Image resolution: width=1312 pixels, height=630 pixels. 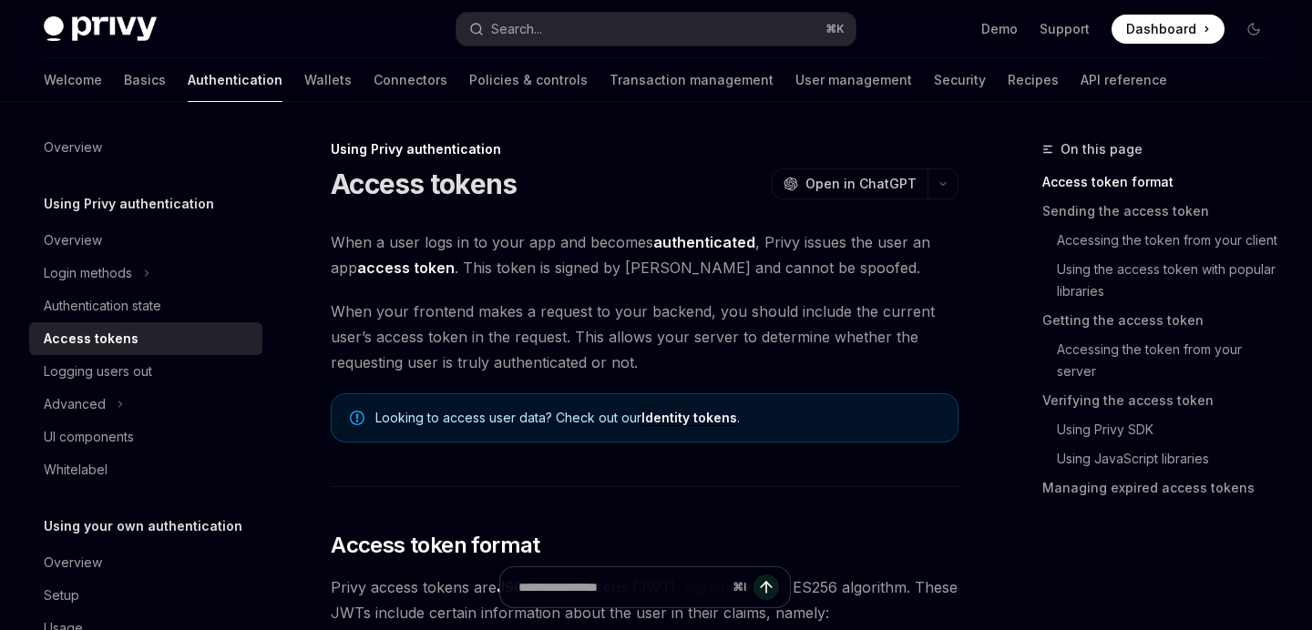 What do you see at coordinates (1064, 29) in the screenshot?
I see `a: Support` at bounding box center [1064, 29].